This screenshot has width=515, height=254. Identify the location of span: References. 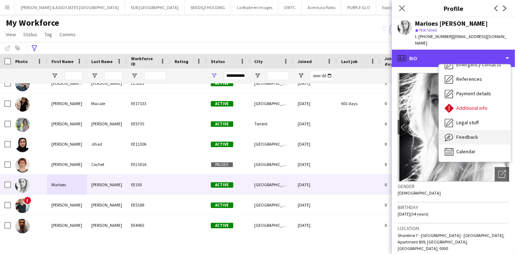
(469, 79).